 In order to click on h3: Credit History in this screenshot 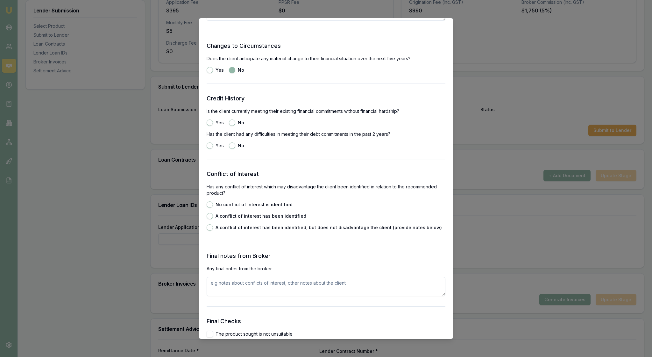, I will do `click(326, 98)`.